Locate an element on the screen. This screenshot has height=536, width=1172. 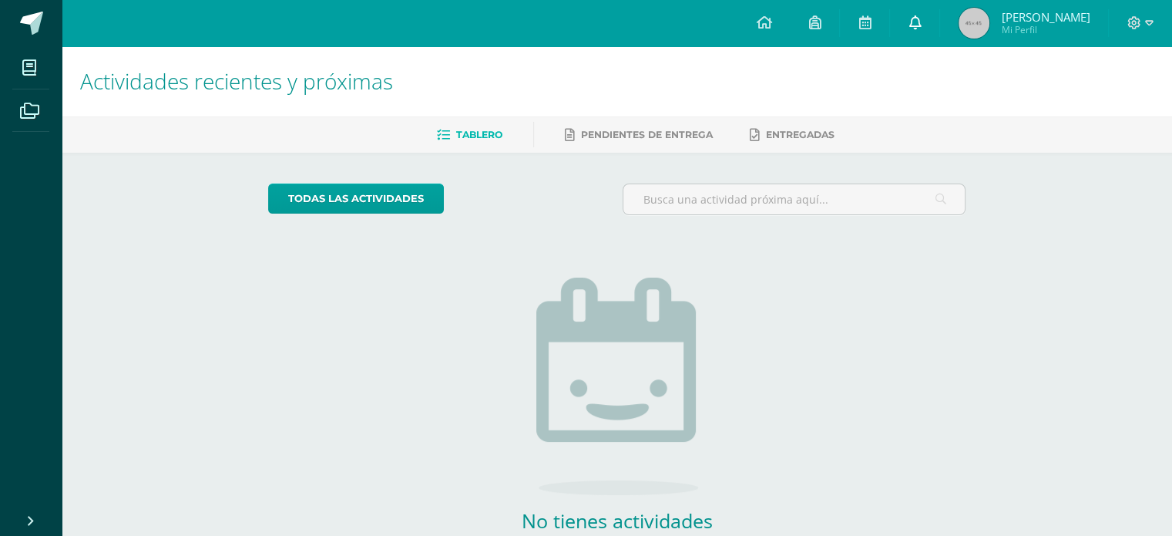
img: no_activities.png is located at coordinates (617, 386).